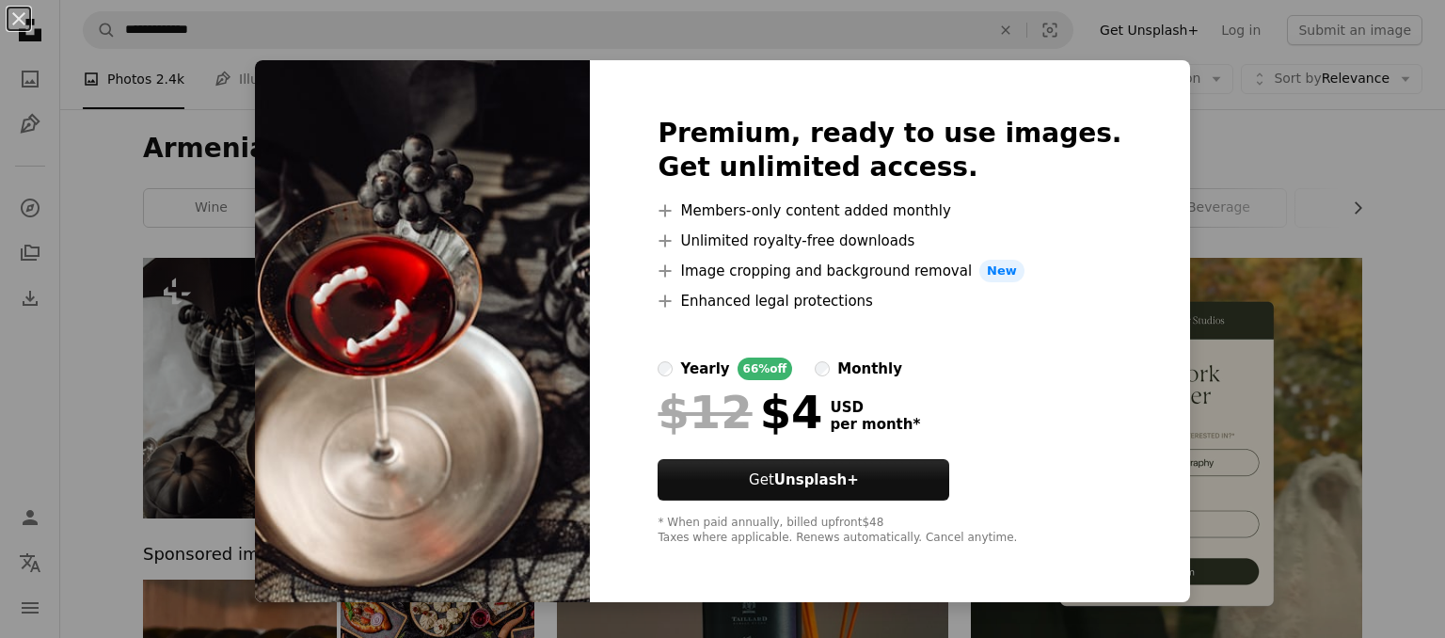 Image resolution: width=1445 pixels, height=638 pixels. Describe the element at coordinates (889, 151) in the screenshot. I see `h2: Premium, ready to use images. Get unlimited access.` at that location.